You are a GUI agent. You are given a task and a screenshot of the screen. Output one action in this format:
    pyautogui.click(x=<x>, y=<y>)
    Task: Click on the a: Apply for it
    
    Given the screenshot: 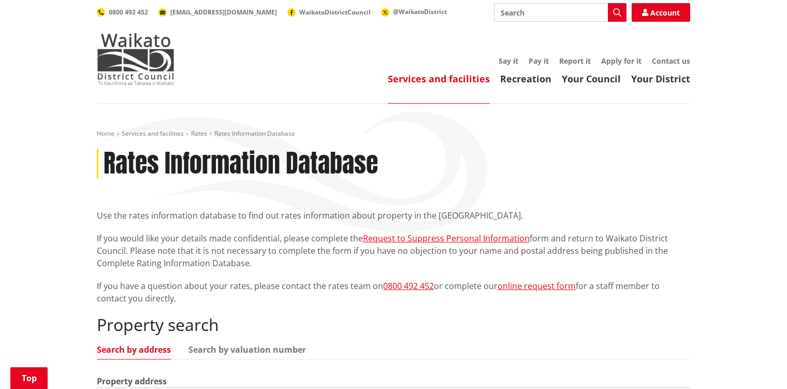 What is the action you would take?
    pyautogui.click(x=621, y=61)
    